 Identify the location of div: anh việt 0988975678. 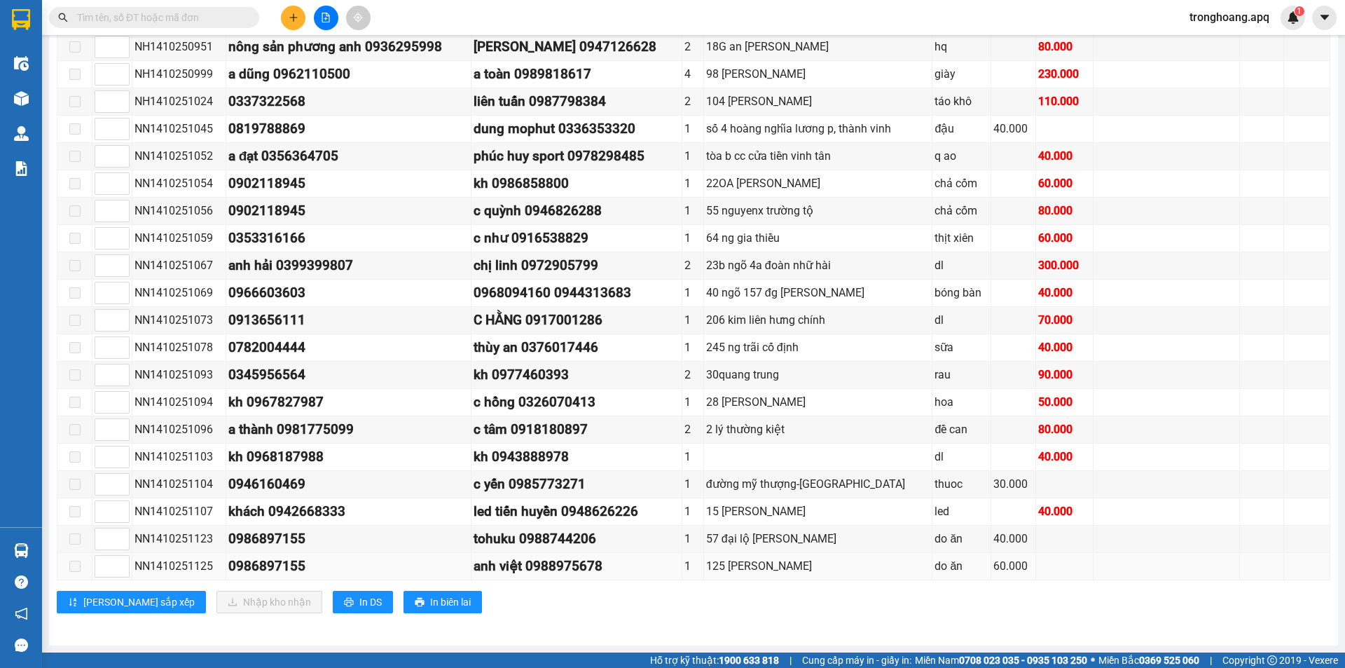
(577, 566).